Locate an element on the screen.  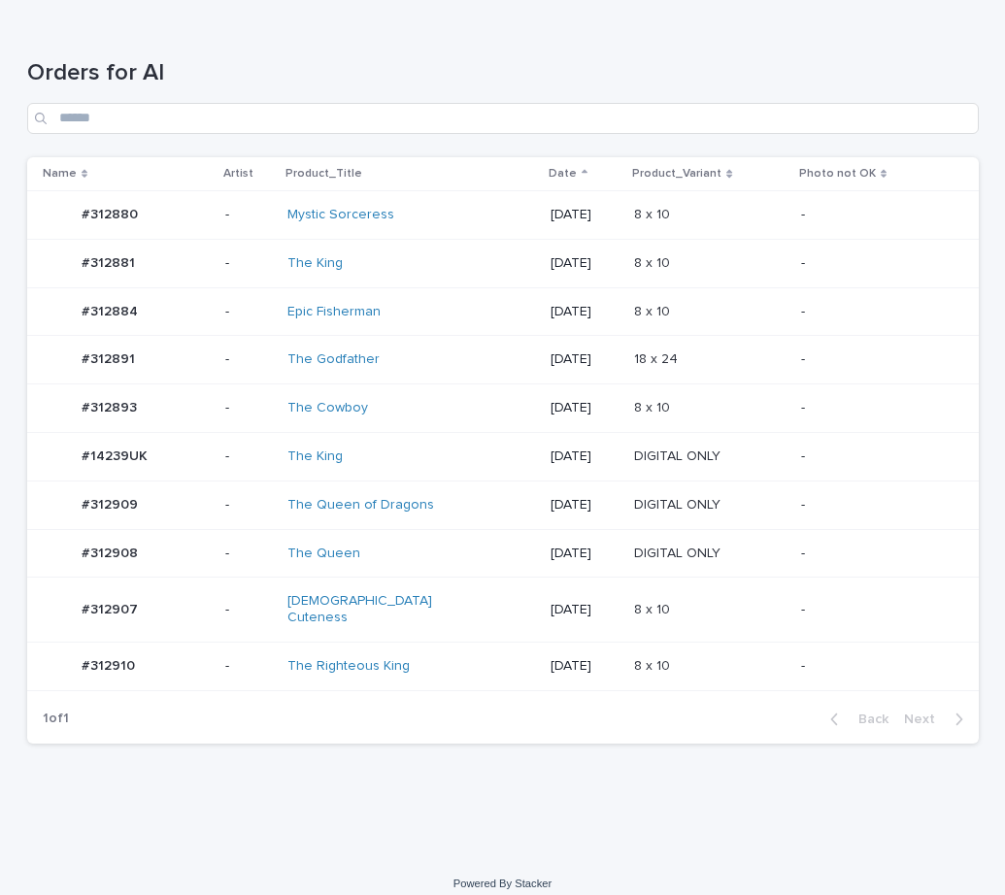
p: #312893 is located at coordinates (111, 406).